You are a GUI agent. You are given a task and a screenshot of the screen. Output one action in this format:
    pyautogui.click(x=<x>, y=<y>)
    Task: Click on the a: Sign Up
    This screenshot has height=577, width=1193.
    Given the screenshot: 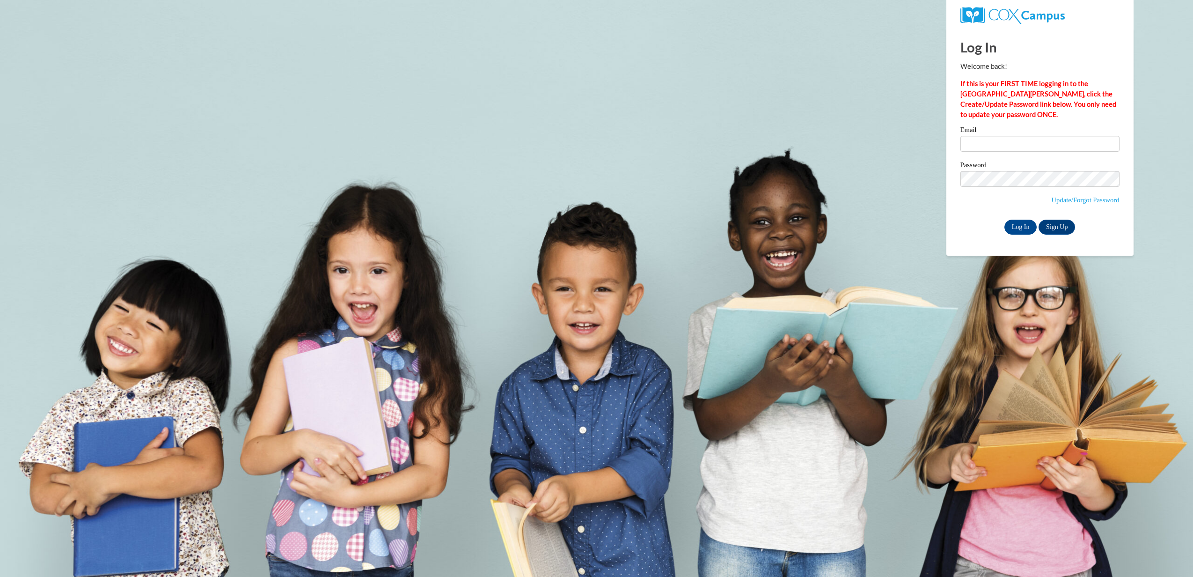 What is the action you would take?
    pyautogui.click(x=1057, y=227)
    